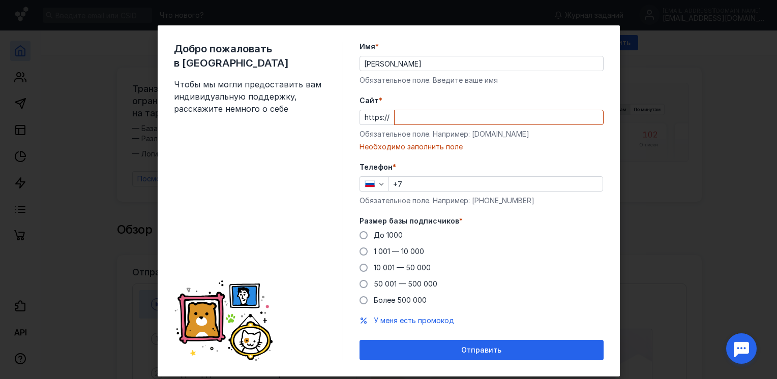 Image resolution: width=777 pixels, height=379 pixels. What do you see at coordinates (414, 320) in the screenshot?
I see `span: У меня есть промокод` at bounding box center [414, 320].